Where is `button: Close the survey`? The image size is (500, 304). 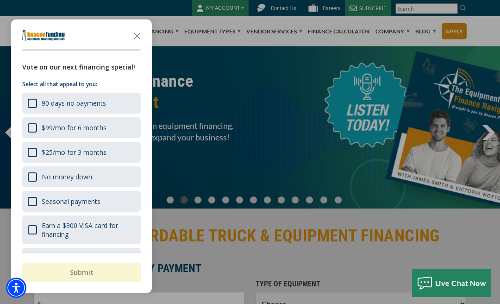
button: Close the survey is located at coordinates (137, 35).